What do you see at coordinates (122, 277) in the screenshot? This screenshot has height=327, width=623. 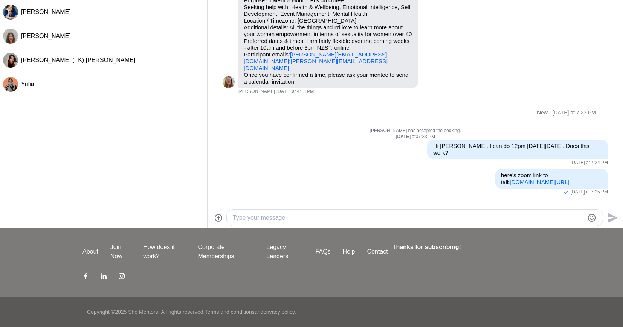 I see `a: Instagram` at bounding box center [122, 277].